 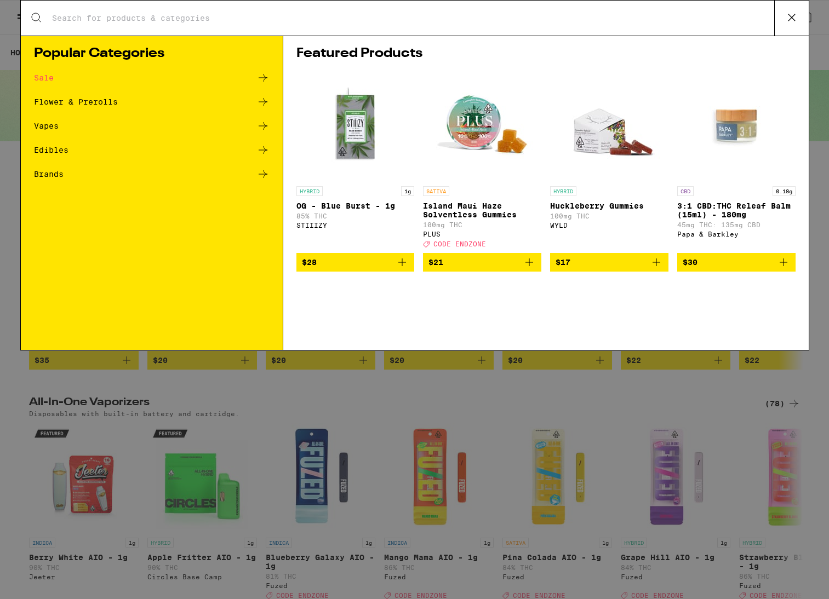 What do you see at coordinates (736, 126) in the screenshot?
I see `img: Papa & Barkley - 3:1 CBD:THC Releaf Balm (15ml) - 180mg` at bounding box center [736, 126].